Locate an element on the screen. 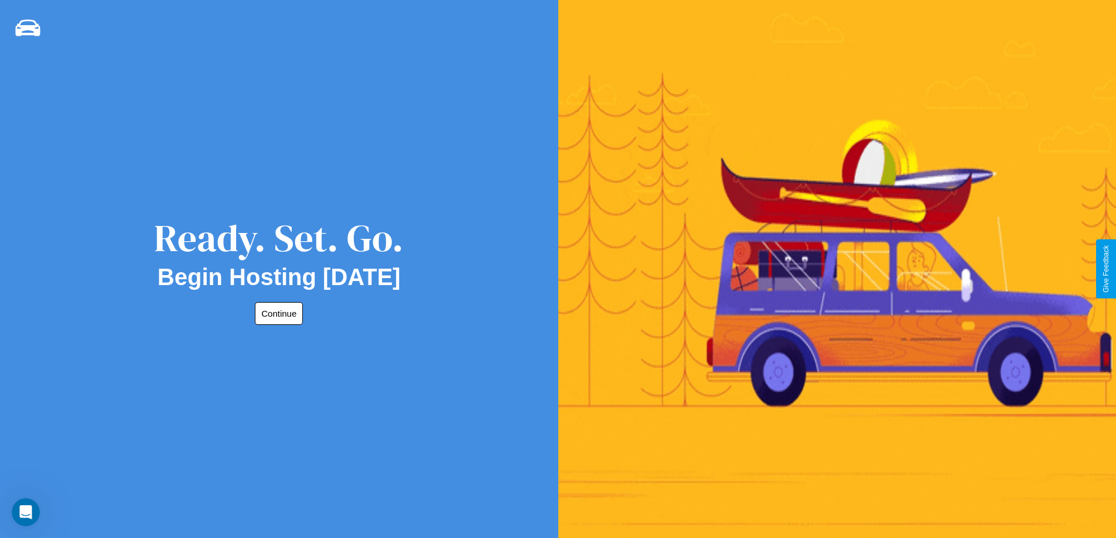 The height and width of the screenshot is (538, 1116). button: Continue is located at coordinates (279, 313).